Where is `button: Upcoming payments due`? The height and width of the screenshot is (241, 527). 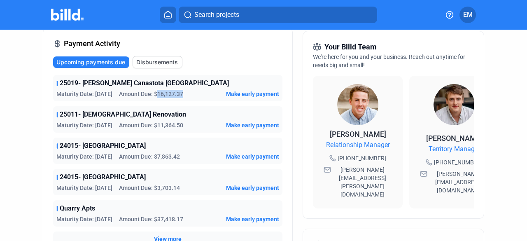 button: Upcoming payments due is located at coordinates (91, 62).